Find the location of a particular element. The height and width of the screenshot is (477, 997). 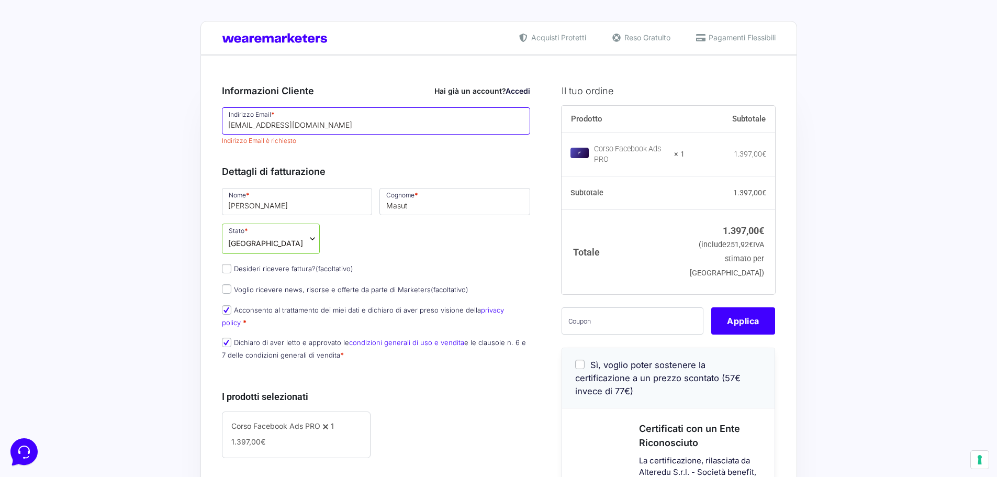

button: Aiuto is located at coordinates (169, 348).